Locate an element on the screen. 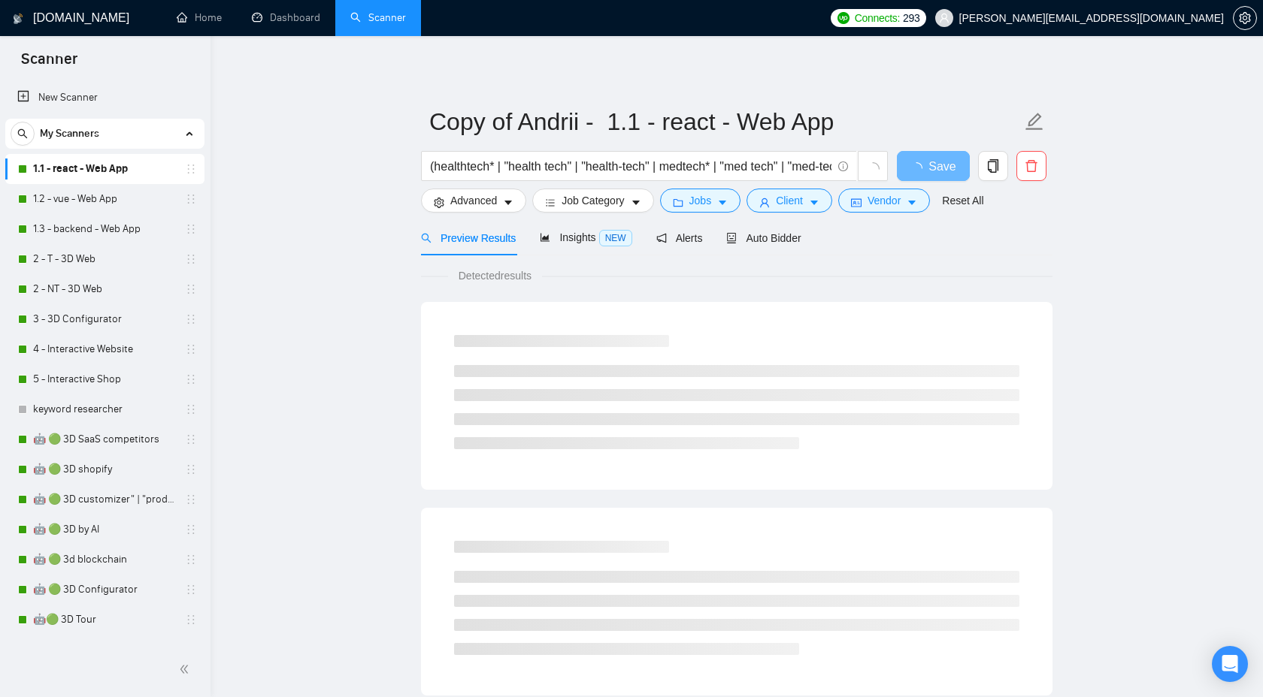  a: 1.1 - react - Web App is located at coordinates (104, 169).